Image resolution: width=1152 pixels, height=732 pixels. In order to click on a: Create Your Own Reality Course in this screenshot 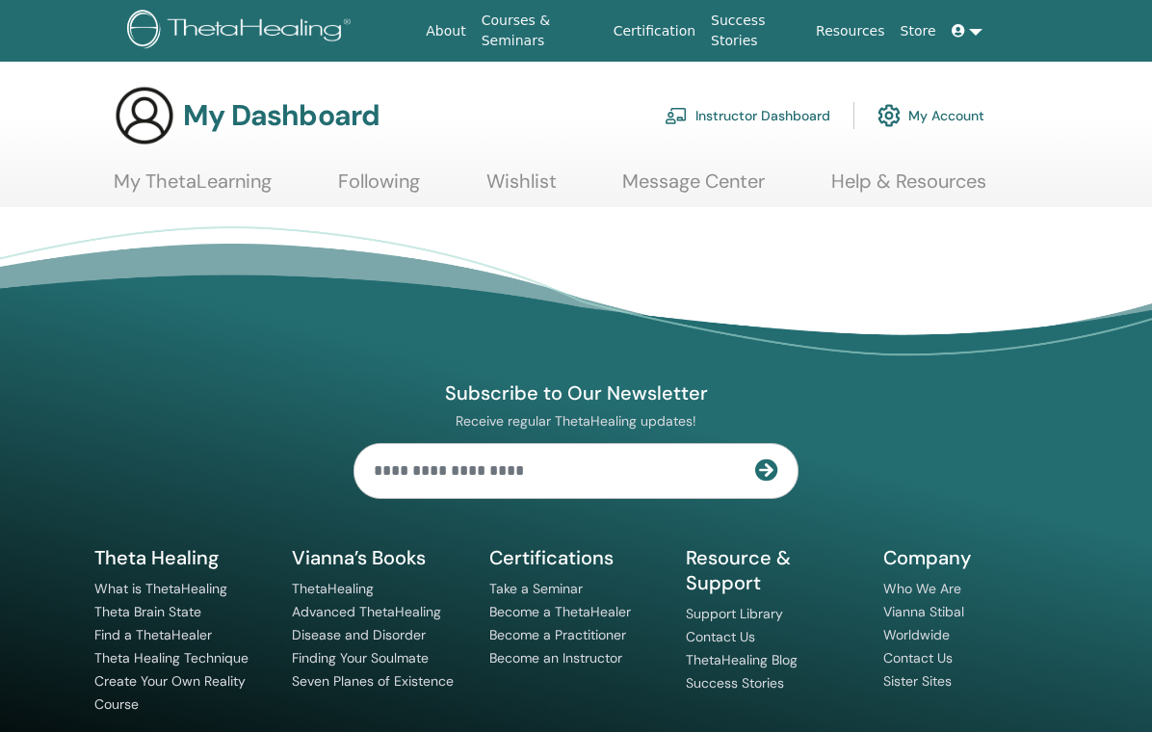, I will do `click(170, 693)`.